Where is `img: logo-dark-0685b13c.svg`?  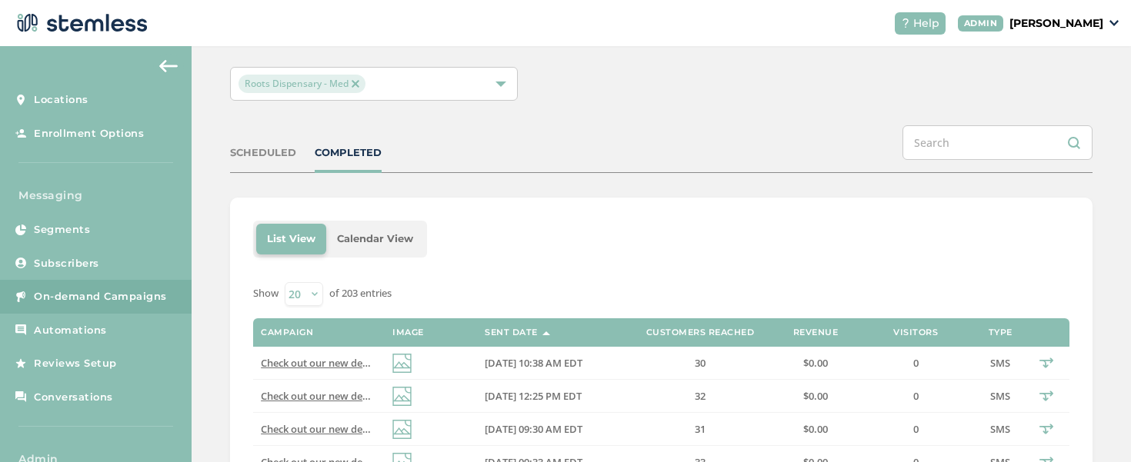
img: logo-dark-0685b13c.svg is located at coordinates (80, 23).